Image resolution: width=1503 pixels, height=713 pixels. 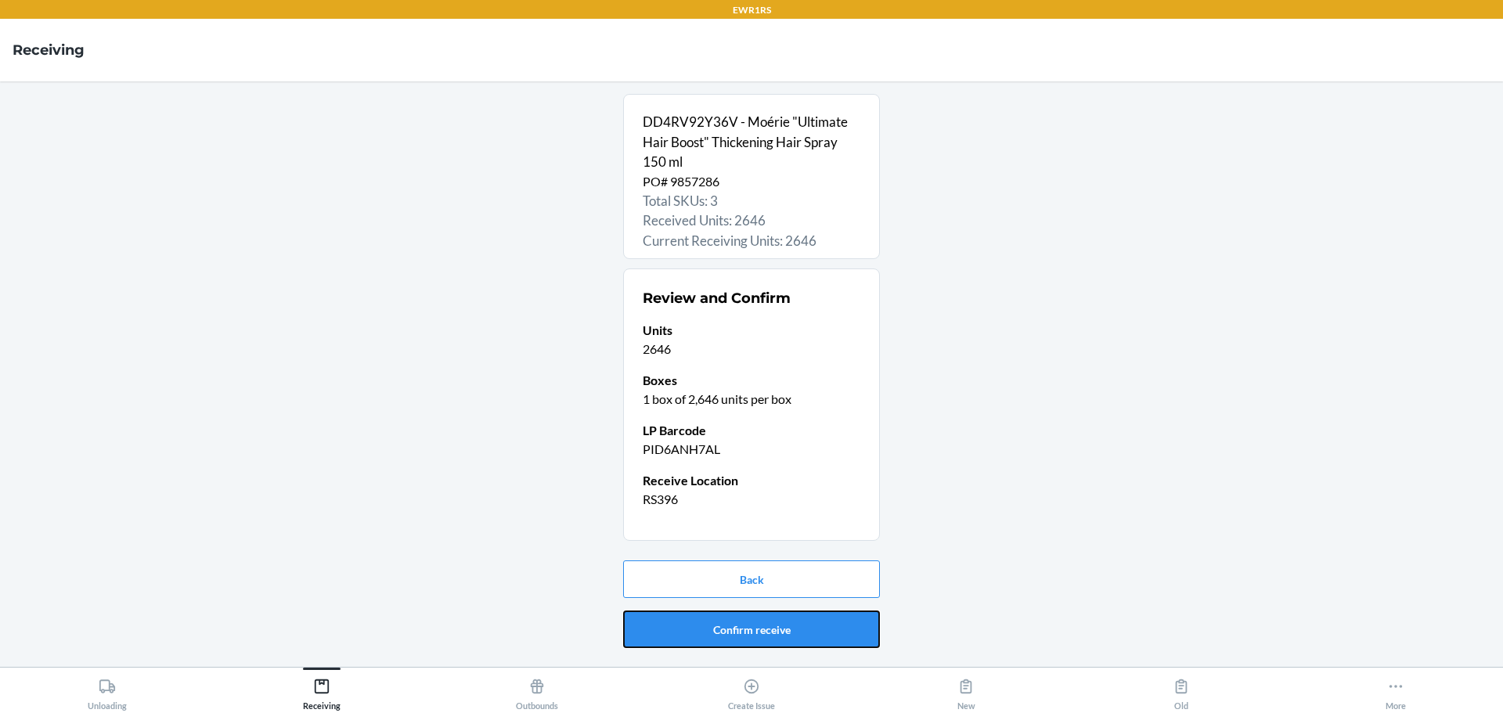 I want to click on div: More, so click(x=1396, y=691).